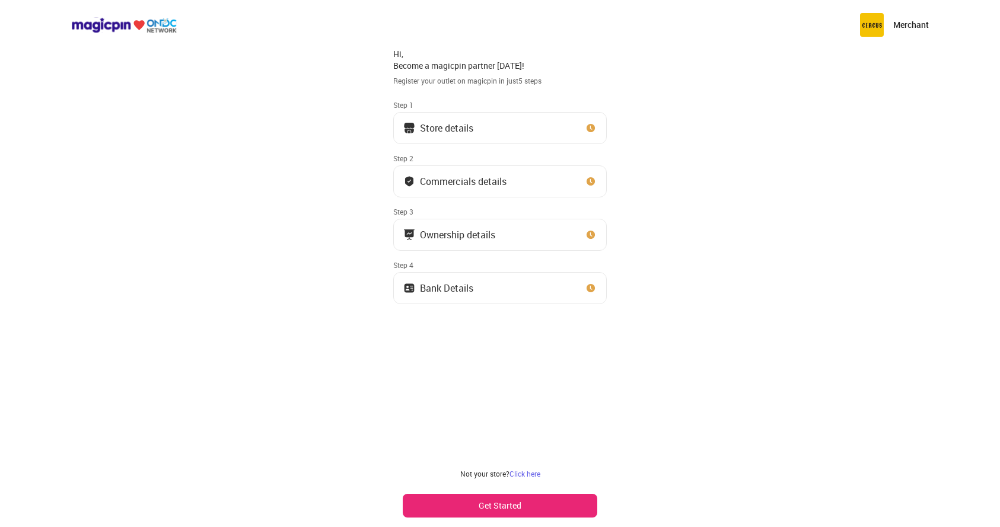 This screenshot has width=1000, height=527. Describe the element at coordinates (409, 235) in the screenshot. I see `img: commercials_icon.983f7837.svg` at that location.